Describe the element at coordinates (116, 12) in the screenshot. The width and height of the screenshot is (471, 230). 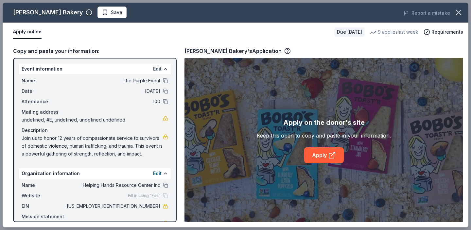
I see `span: Save` at that location.